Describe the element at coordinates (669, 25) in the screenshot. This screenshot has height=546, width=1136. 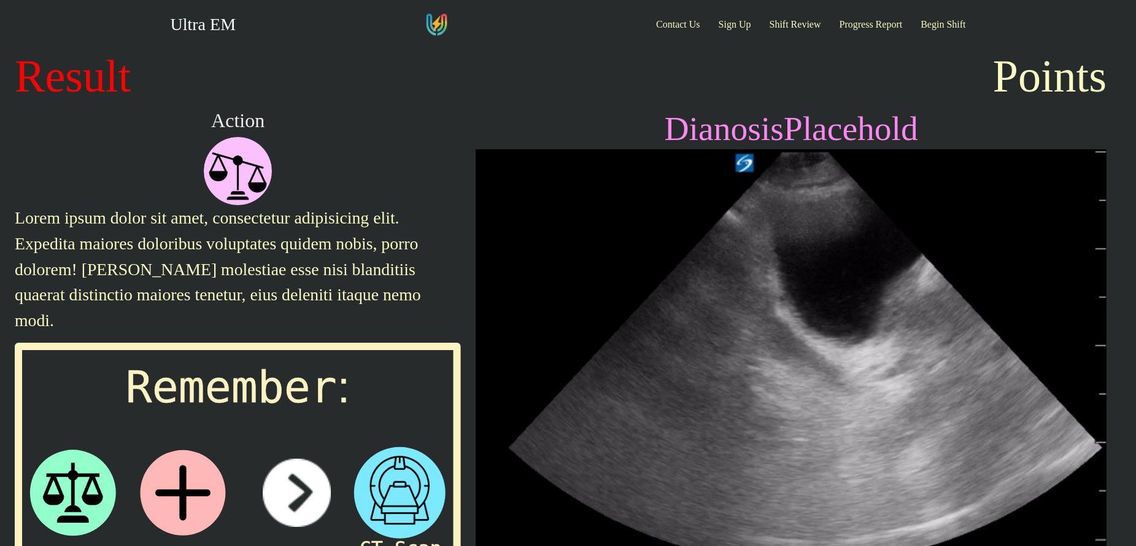
I see `a: Contact Us` at that location.